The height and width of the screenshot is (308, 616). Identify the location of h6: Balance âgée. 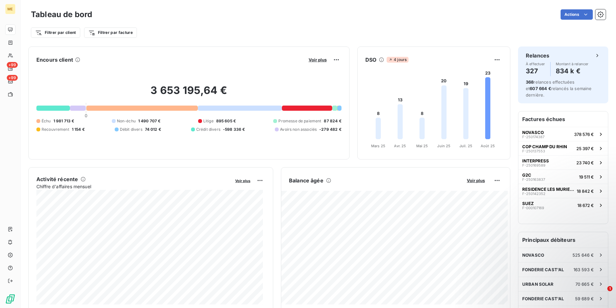
(306, 180).